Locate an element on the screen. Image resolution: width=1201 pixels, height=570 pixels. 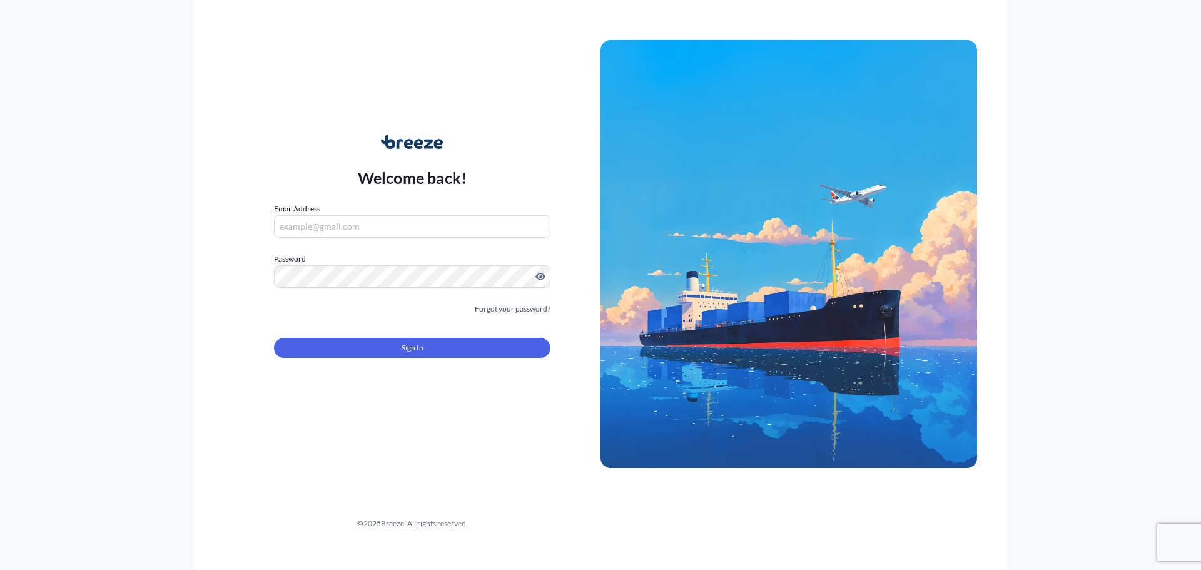
img: Ship illustration is located at coordinates (789, 254).